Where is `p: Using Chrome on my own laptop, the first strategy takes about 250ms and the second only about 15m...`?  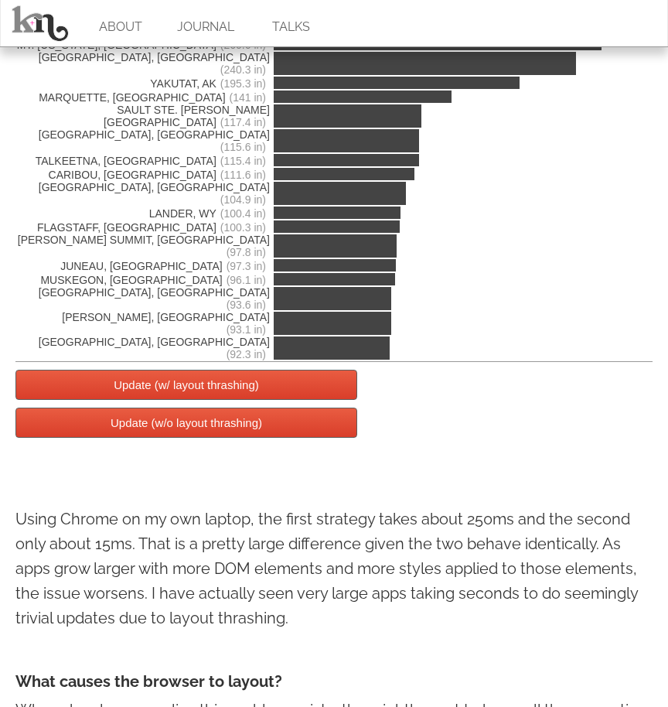
p: Using Chrome on my own laptop, the first strategy takes about 250ms and the second only about 15m... is located at coordinates (334, 568).